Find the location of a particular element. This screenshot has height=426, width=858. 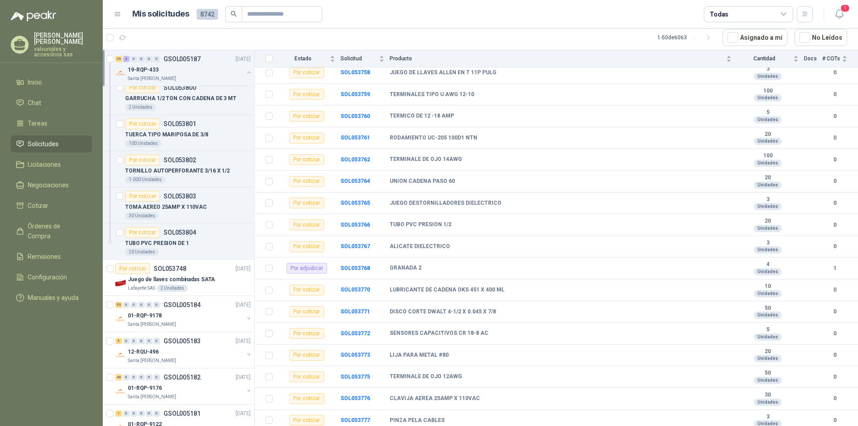

b: 50 is located at coordinates (767, 373).